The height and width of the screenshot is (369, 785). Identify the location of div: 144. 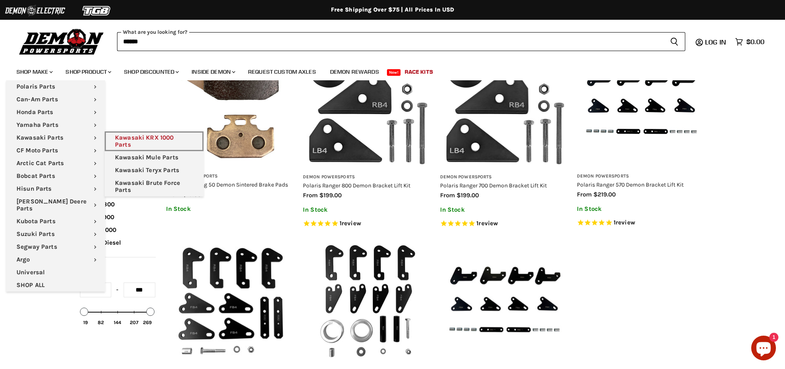
(117, 323).